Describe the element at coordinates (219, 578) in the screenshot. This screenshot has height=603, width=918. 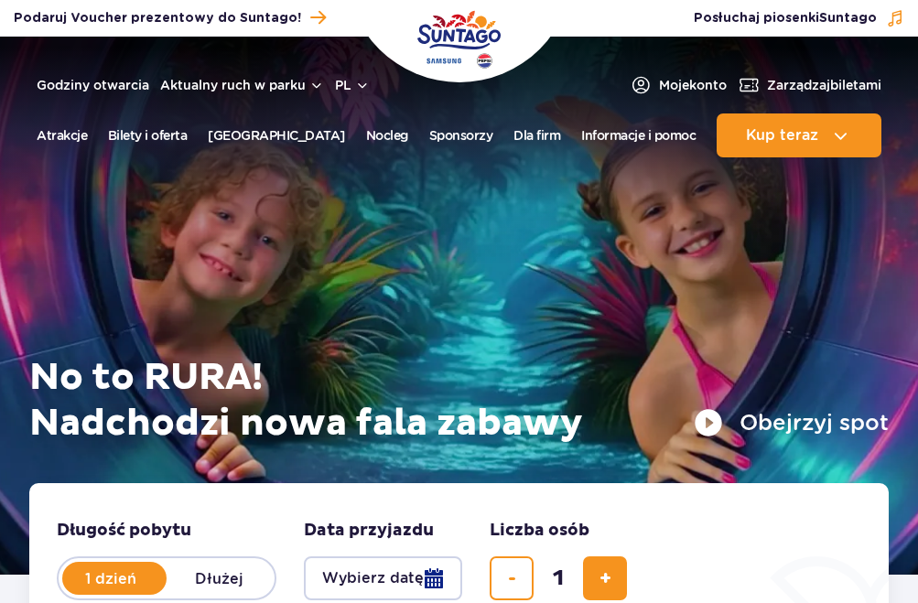
I see `label: Dłużej` at that location.